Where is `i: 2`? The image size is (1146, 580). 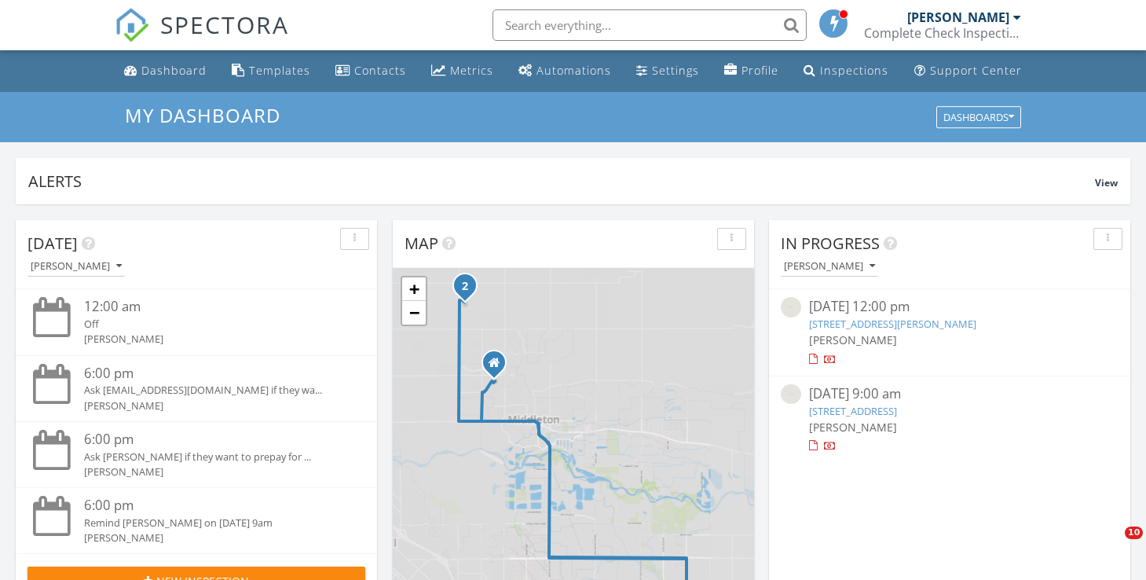
i: 2 is located at coordinates (465, 287).